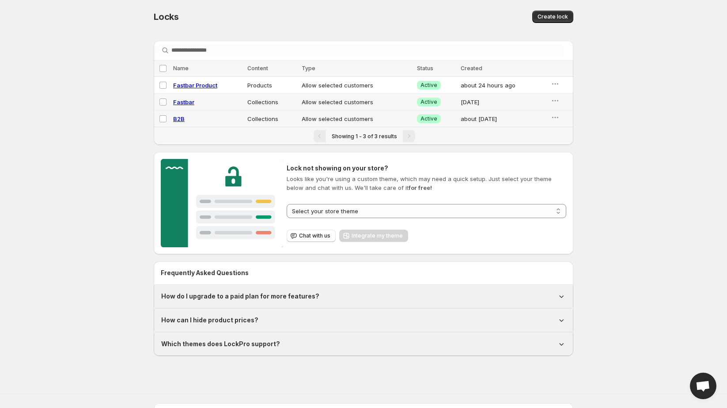 The width and height of the screenshot is (727, 408). Describe the element at coordinates (240, 296) in the screenshot. I see `h1: How do I upgrade to a paid plan for more features?` at that location.